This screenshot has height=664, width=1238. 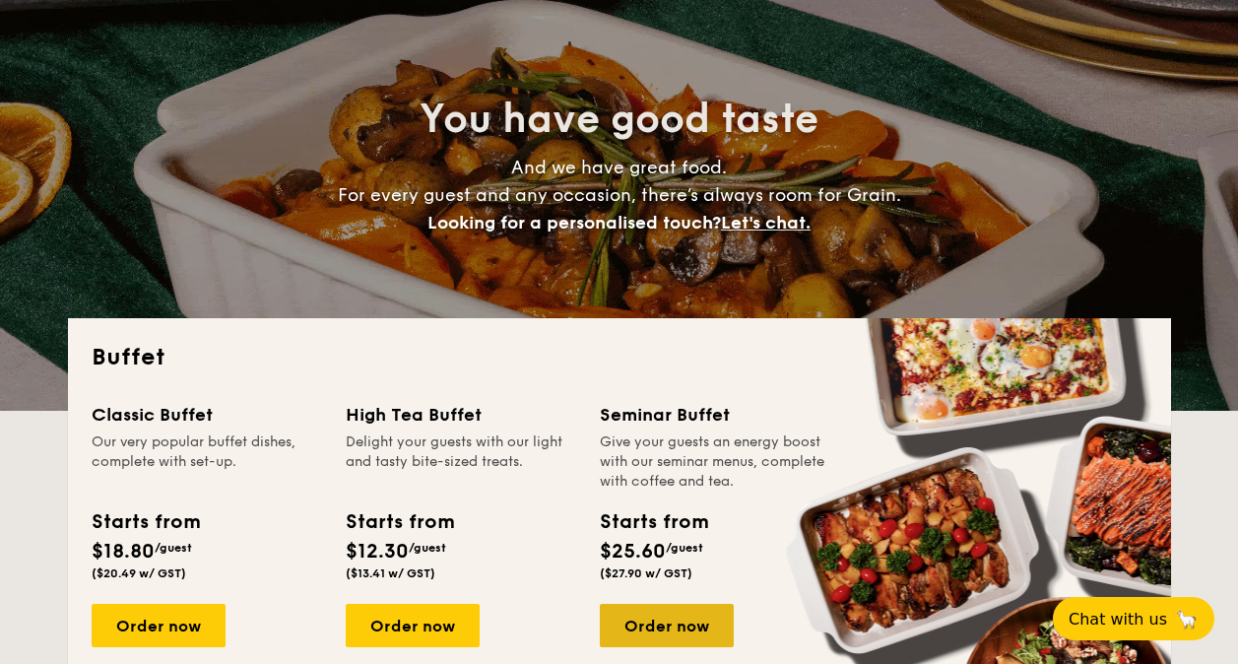 I want to click on span: Let's chat., so click(x=765, y=223).